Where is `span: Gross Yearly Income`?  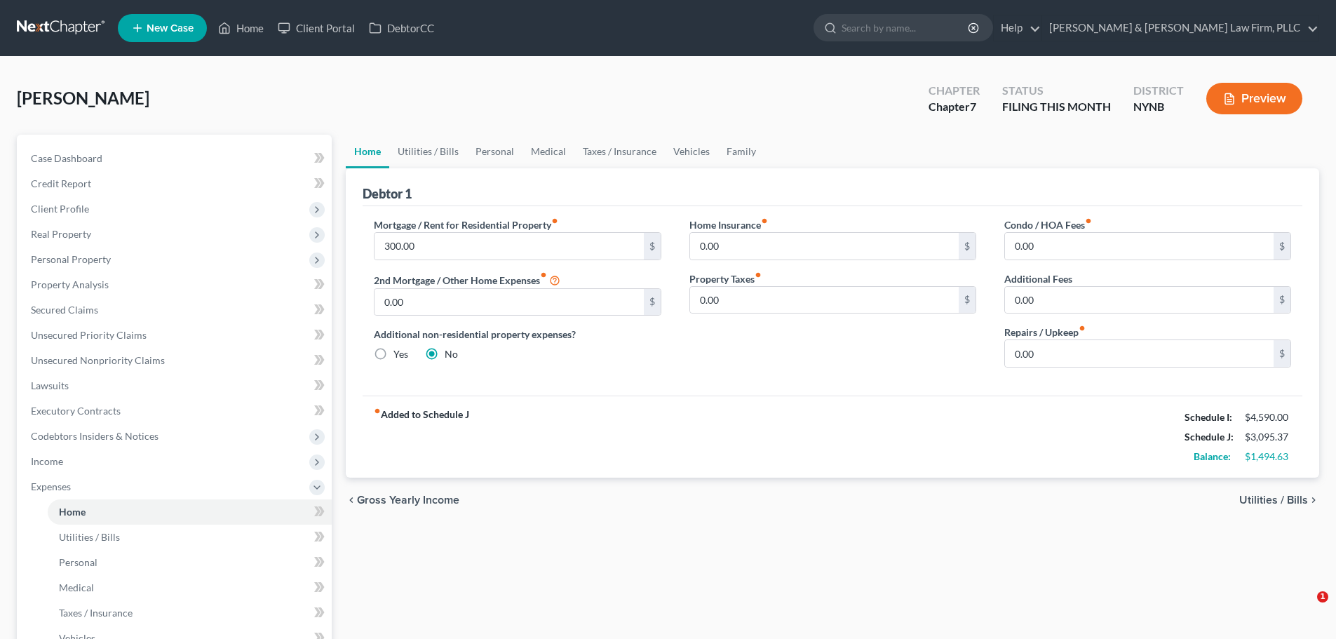
span: Gross Yearly Income is located at coordinates (408, 500).